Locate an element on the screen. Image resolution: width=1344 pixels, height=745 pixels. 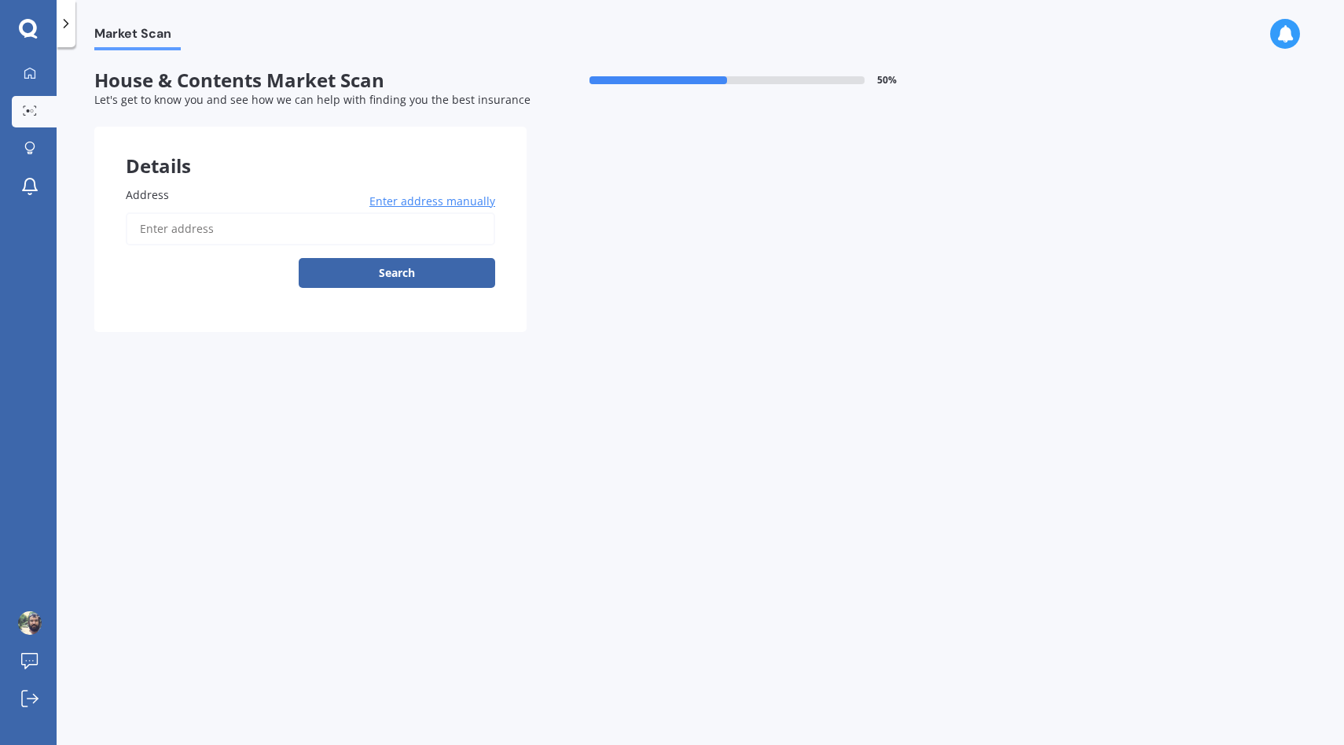
button: Search is located at coordinates (397, 273).